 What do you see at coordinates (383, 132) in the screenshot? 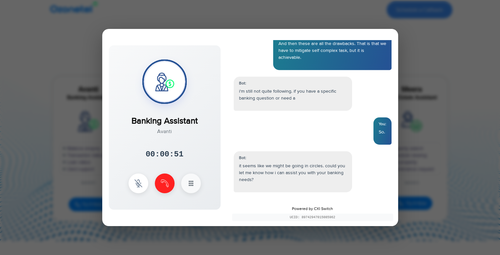
I see `p: So.` at bounding box center [383, 132].